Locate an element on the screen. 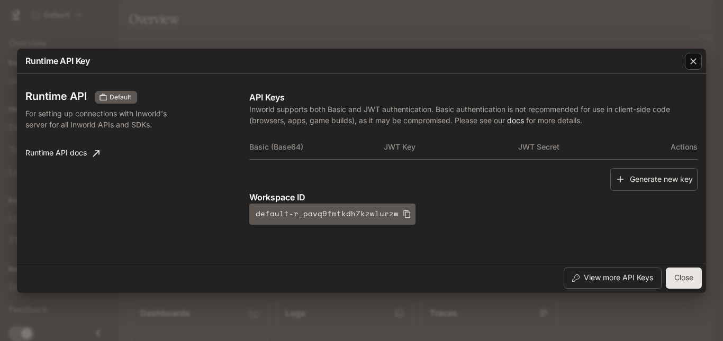 The width and height of the screenshot is (723, 341). p: Workspace ID is located at coordinates (473, 197).